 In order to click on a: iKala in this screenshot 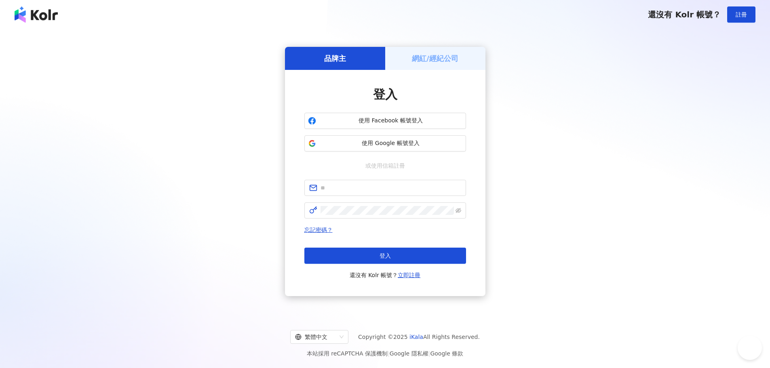, I will do `click(417, 337)`.